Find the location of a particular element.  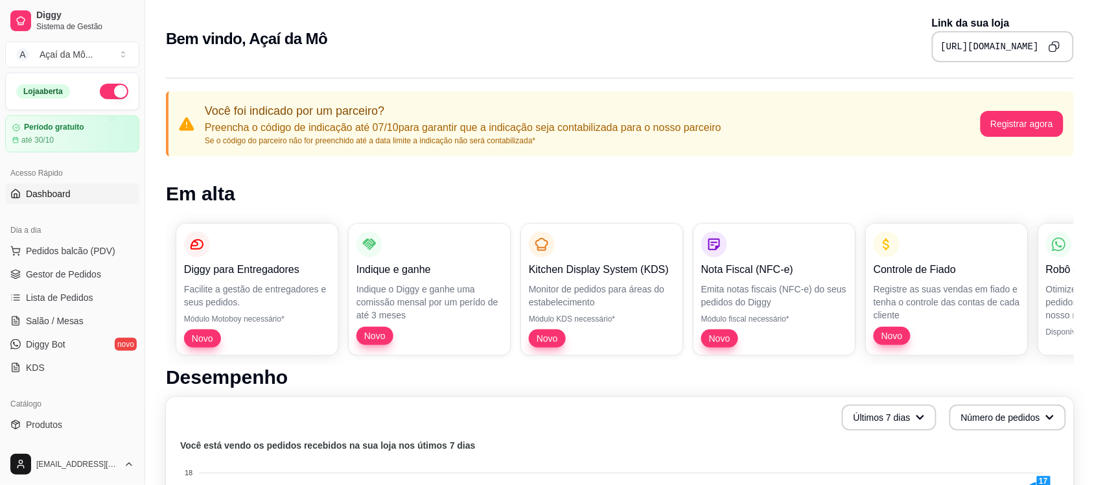

a: Gestor de Pedidos is located at coordinates (72, 274).